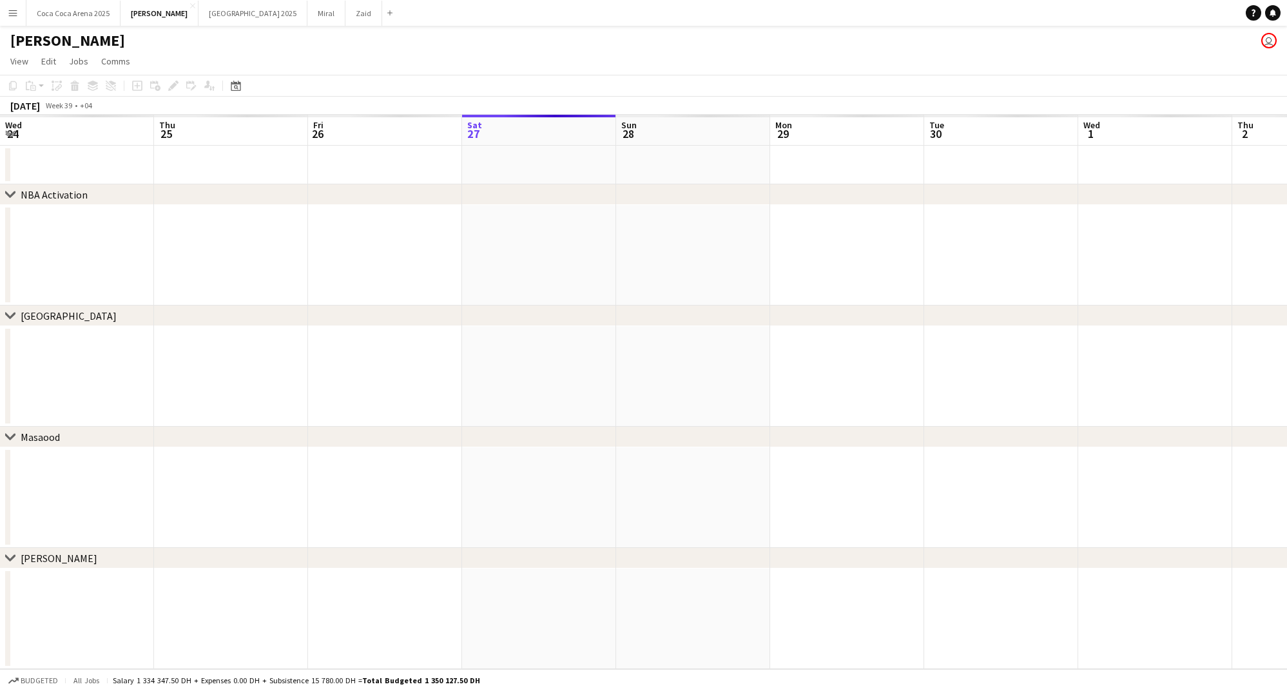 The width and height of the screenshot is (1287, 691). Describe the element at coordinates (474, 133) in the screenshot. I see `span: 27` at that location.